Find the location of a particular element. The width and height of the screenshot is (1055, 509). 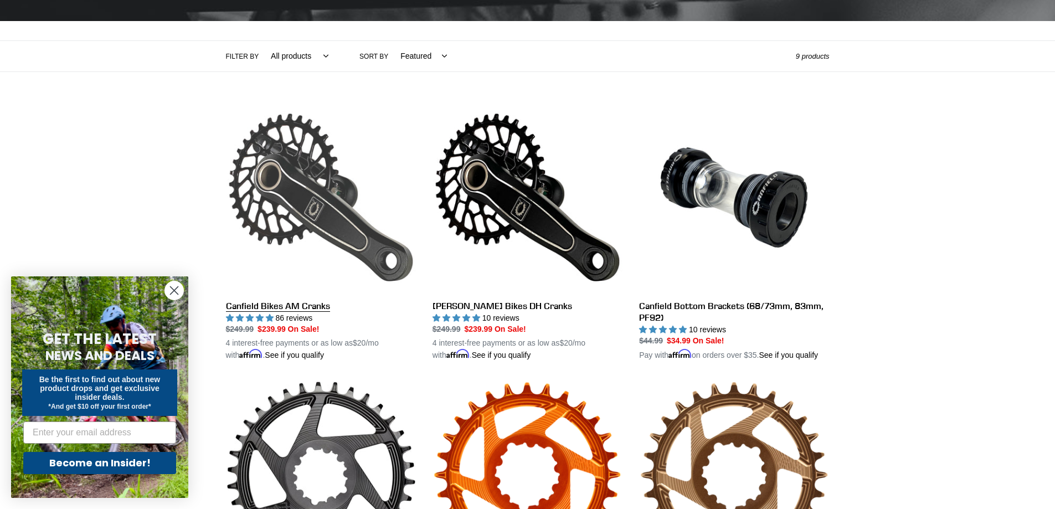

span: *And get $10 off your first order* is located at coordinates (99, 406).